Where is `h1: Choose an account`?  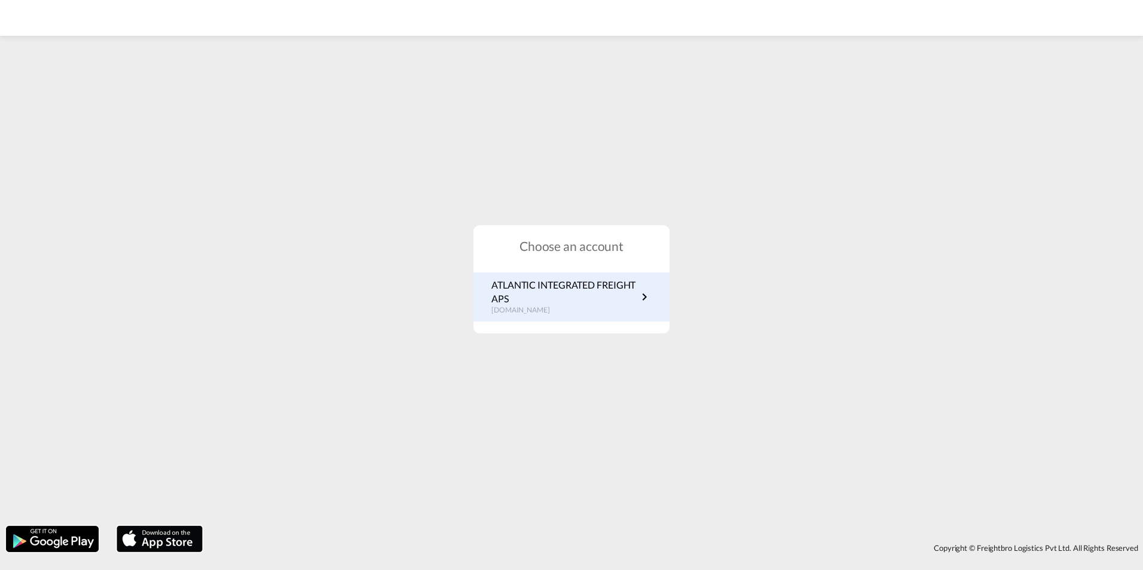 h1: Choose an account is located at coordinates (571, 246).